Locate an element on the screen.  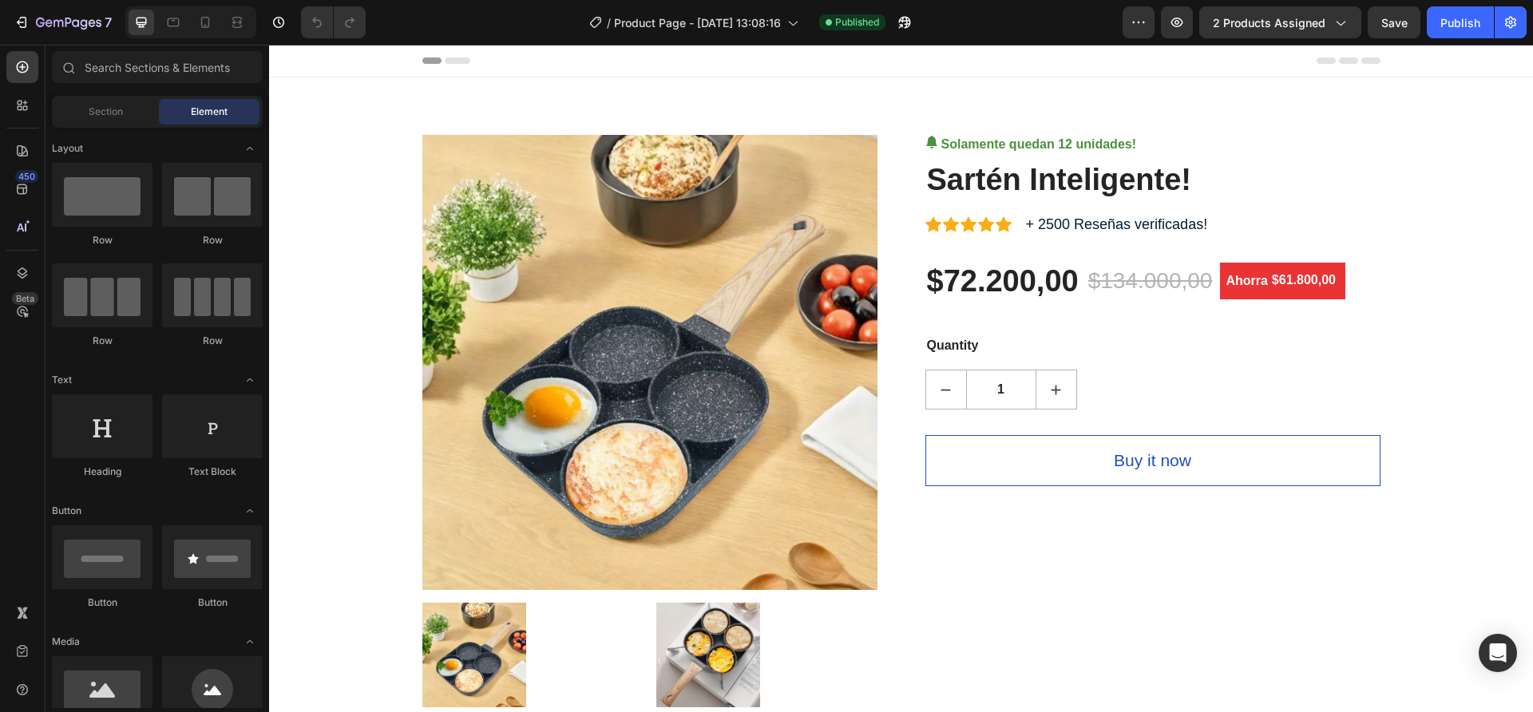
span: Save is located at coordinates (1394, 22).